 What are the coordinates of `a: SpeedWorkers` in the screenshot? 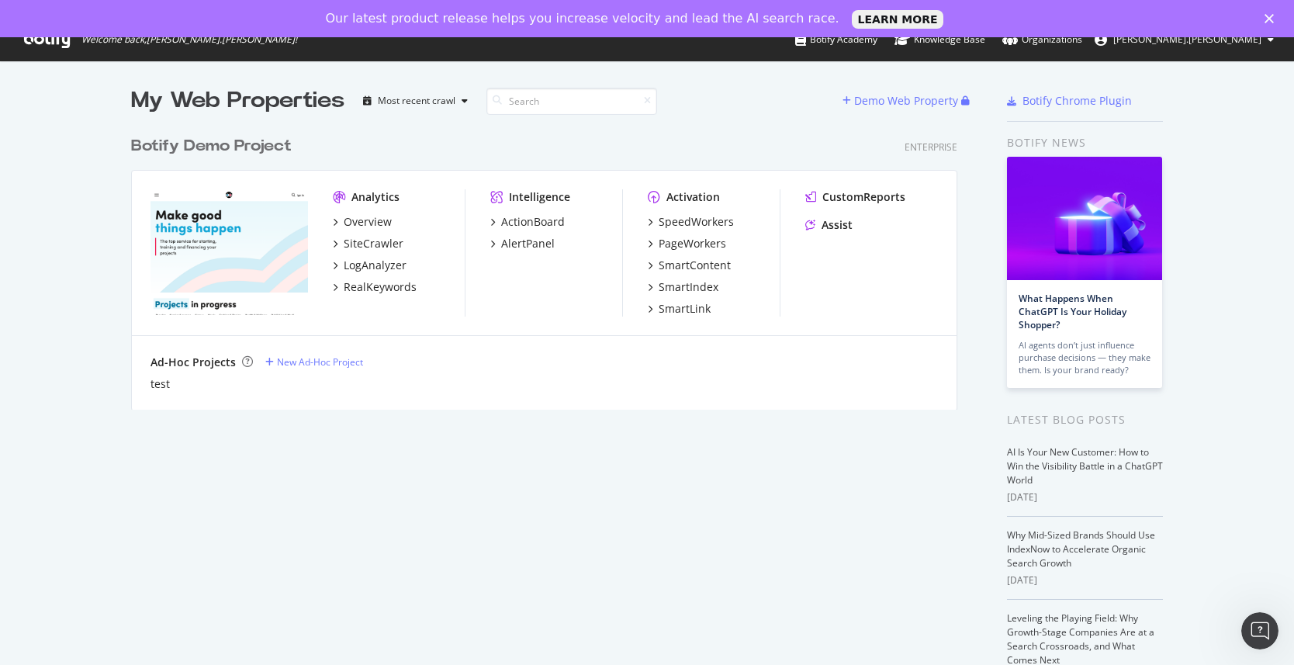 It's located at (690, 222).